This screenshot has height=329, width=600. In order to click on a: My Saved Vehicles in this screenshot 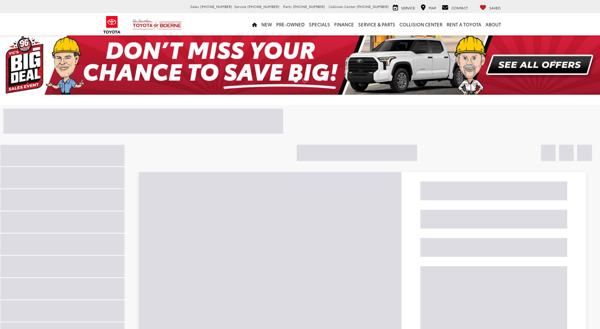, I will do `click(490, 7)`.